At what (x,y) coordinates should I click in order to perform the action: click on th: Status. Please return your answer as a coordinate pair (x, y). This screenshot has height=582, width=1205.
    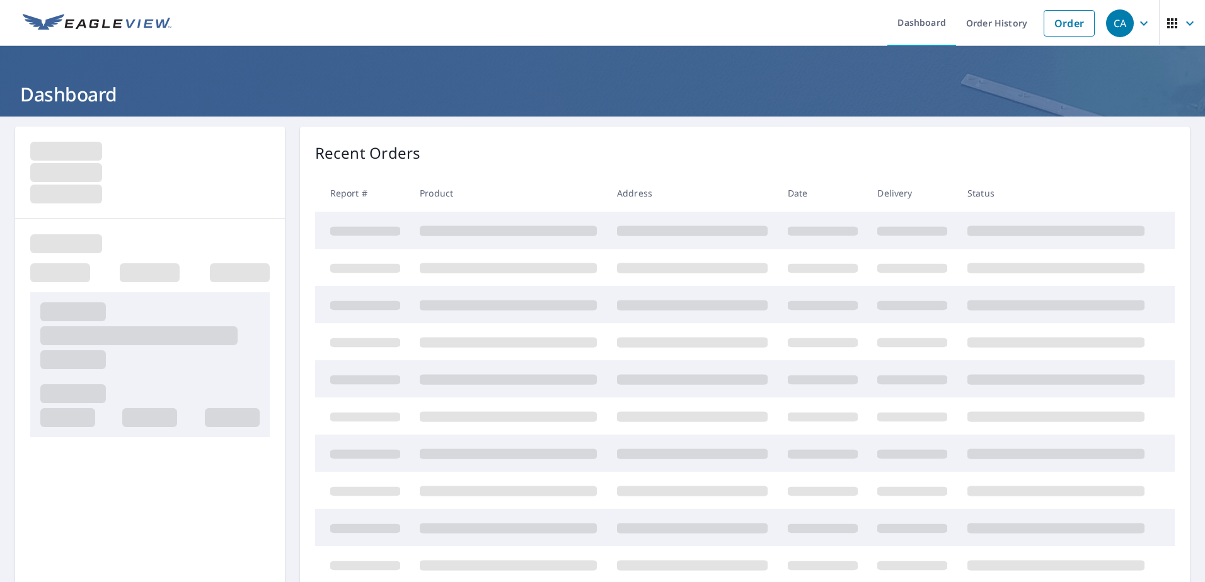
    Looking at the image, I should click on (1055, 193).